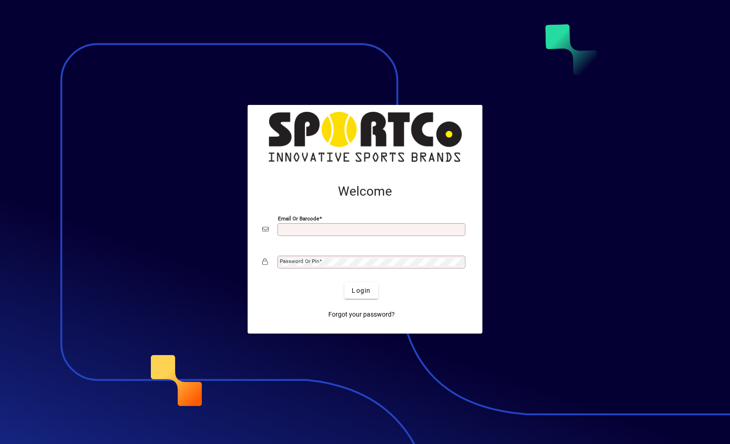  Describe the element at coordinates (361, 314) in the screenshot. I see `a: Forgot your password?` at that location.